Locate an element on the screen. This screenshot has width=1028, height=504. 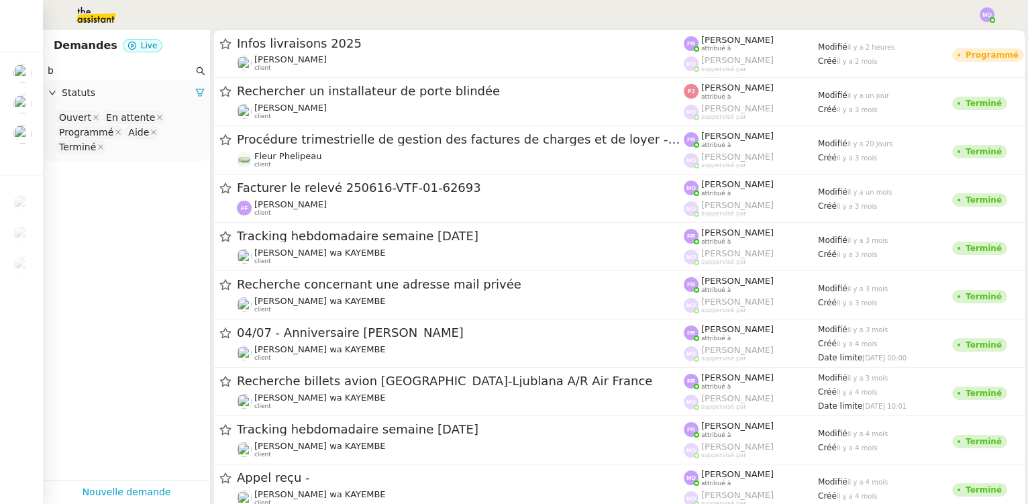
img: users%2F2TyHGbgGwwZcFhdWHiwf3arjzPD2%2Favatar%2F1545394186276.jpeg is located at coordinates (244, 111).